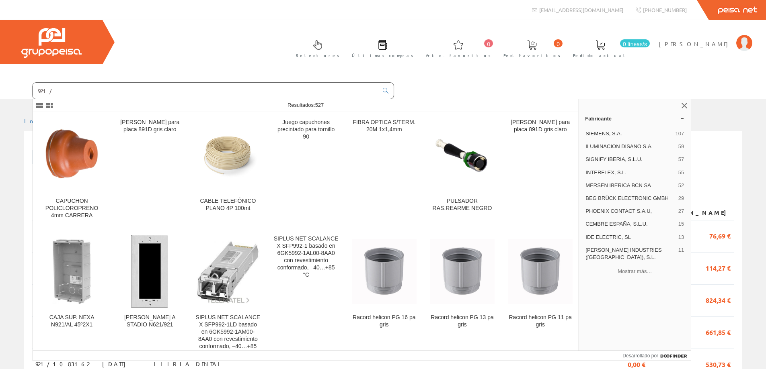 This screenshot has height=369, width=766. I want to click on a: Fabricante, so click(634, 119).